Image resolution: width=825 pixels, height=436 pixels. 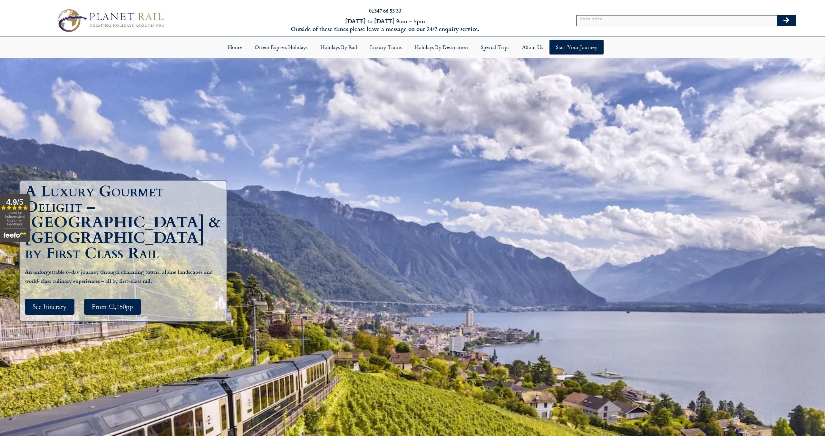 I want to click on a: Luxury Trains, so click(x=386, y=47).